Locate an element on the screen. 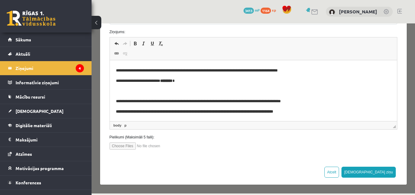  a: Отменить (Ctrl+Z) is located at coordinates (25, 20).